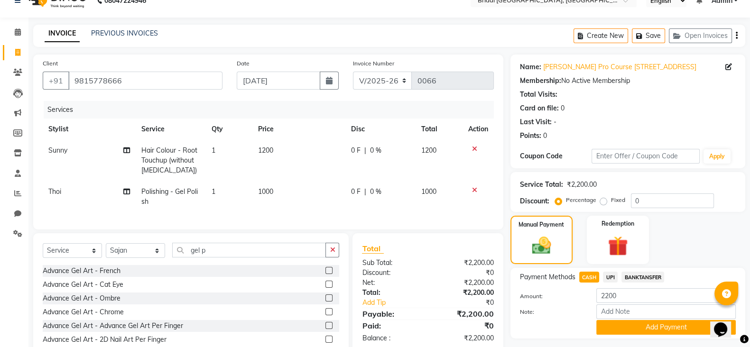  What do you see at coordinates (618, 246) in the screenshot?
I see `img: _gift.svg` at bounding box center [618, 246].